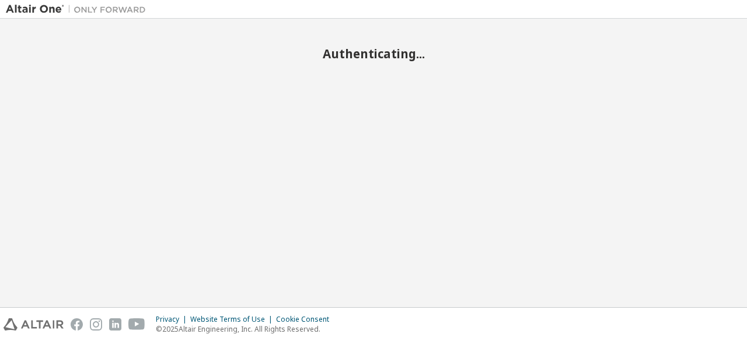  What do you see at coordinates (76, 325) in the screenshot?
I see `img: facebook.svg` at bounding box center [76, 325].